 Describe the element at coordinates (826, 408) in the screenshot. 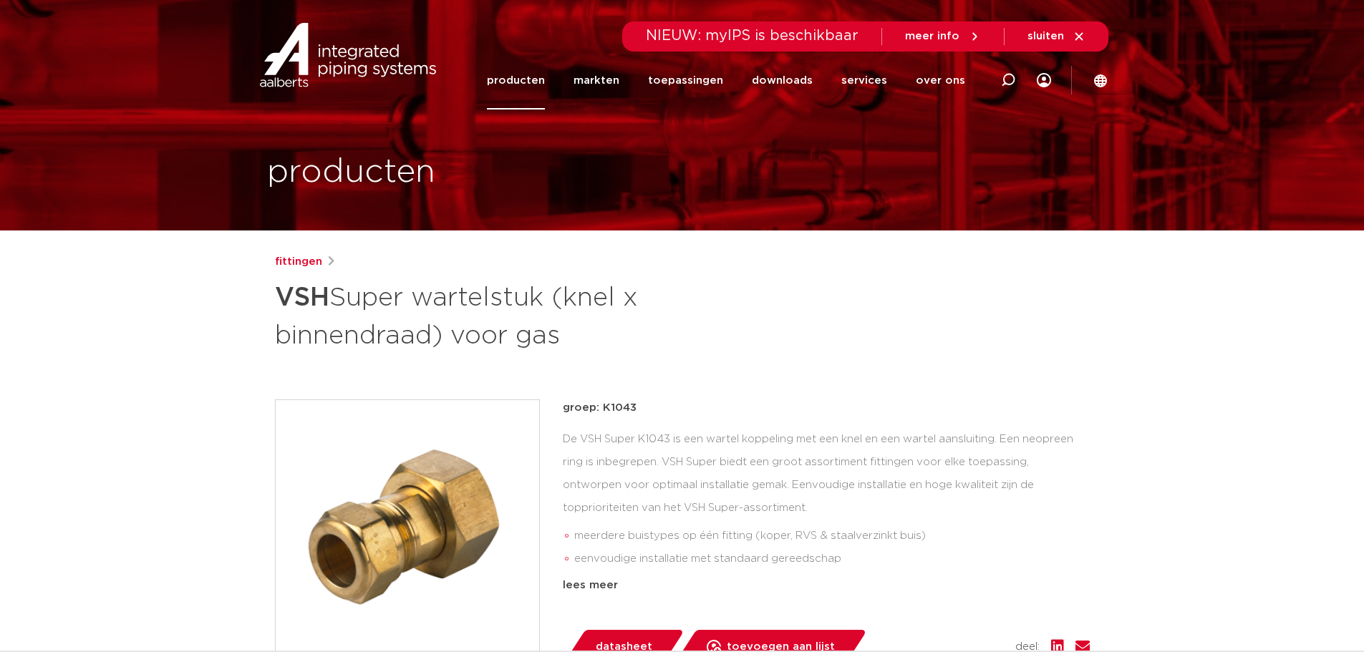

I see `p: groep: K1043` at that location.